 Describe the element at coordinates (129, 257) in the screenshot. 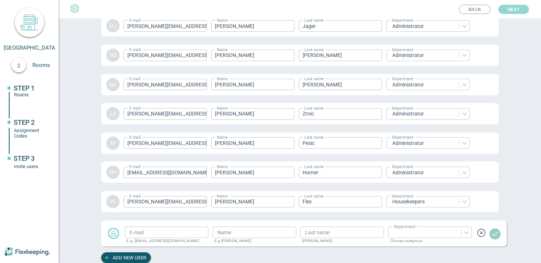

I see `span: Add new user` at that location.